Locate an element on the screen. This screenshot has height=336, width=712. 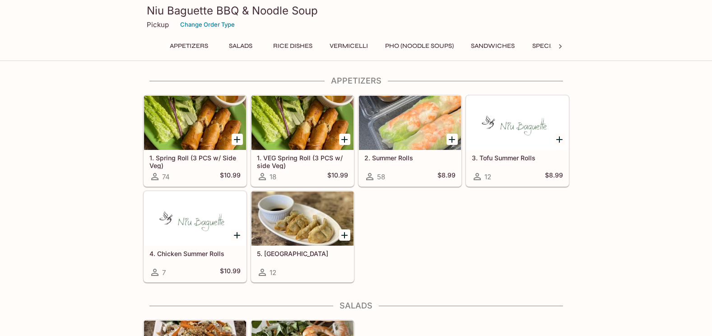
button: Add 1. Spring Roll (3 PCS w/ Side Veg) is located at coordinates (237, 139).